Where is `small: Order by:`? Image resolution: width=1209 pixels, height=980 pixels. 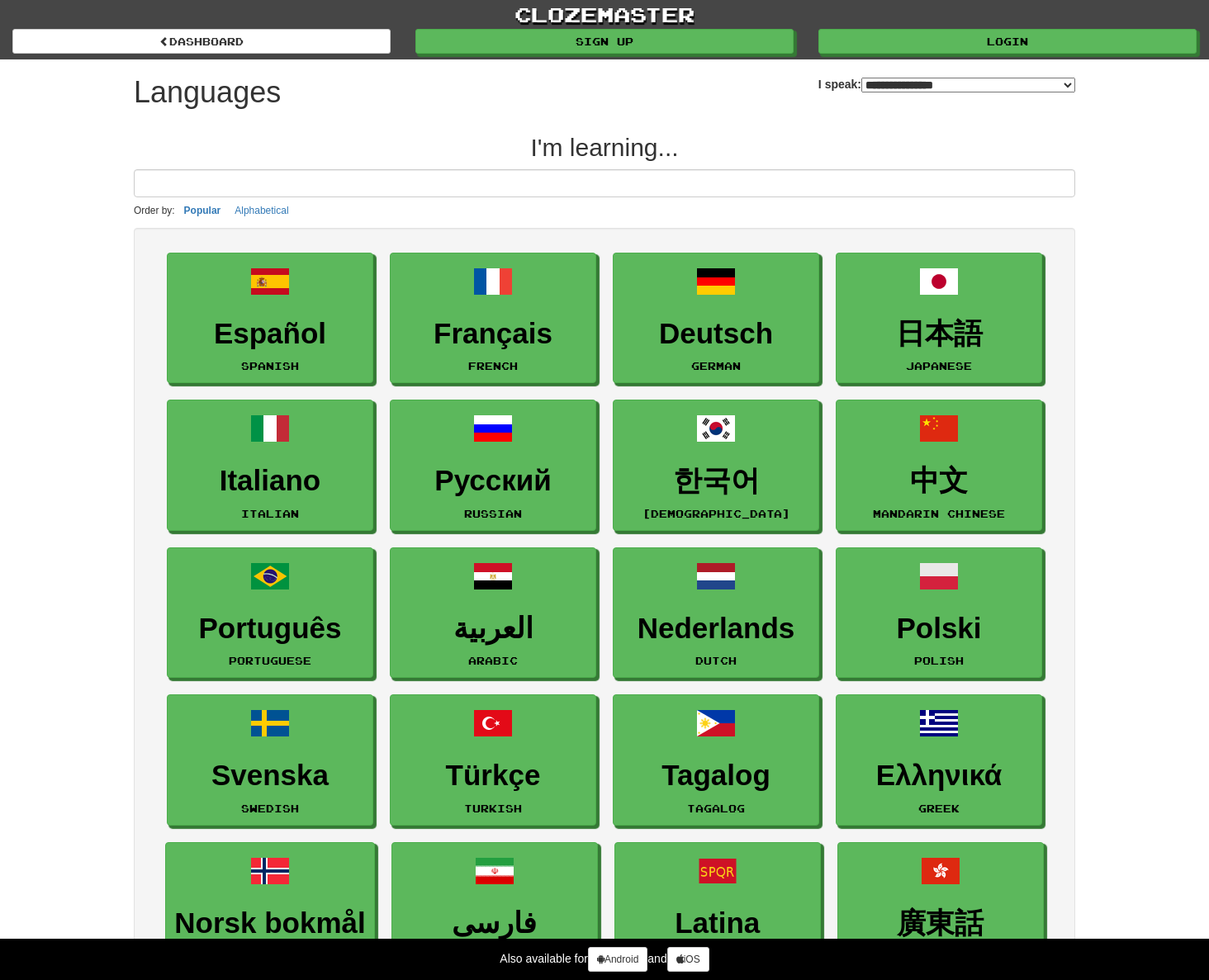 small: Order by: is located at coordinates (154, 210).